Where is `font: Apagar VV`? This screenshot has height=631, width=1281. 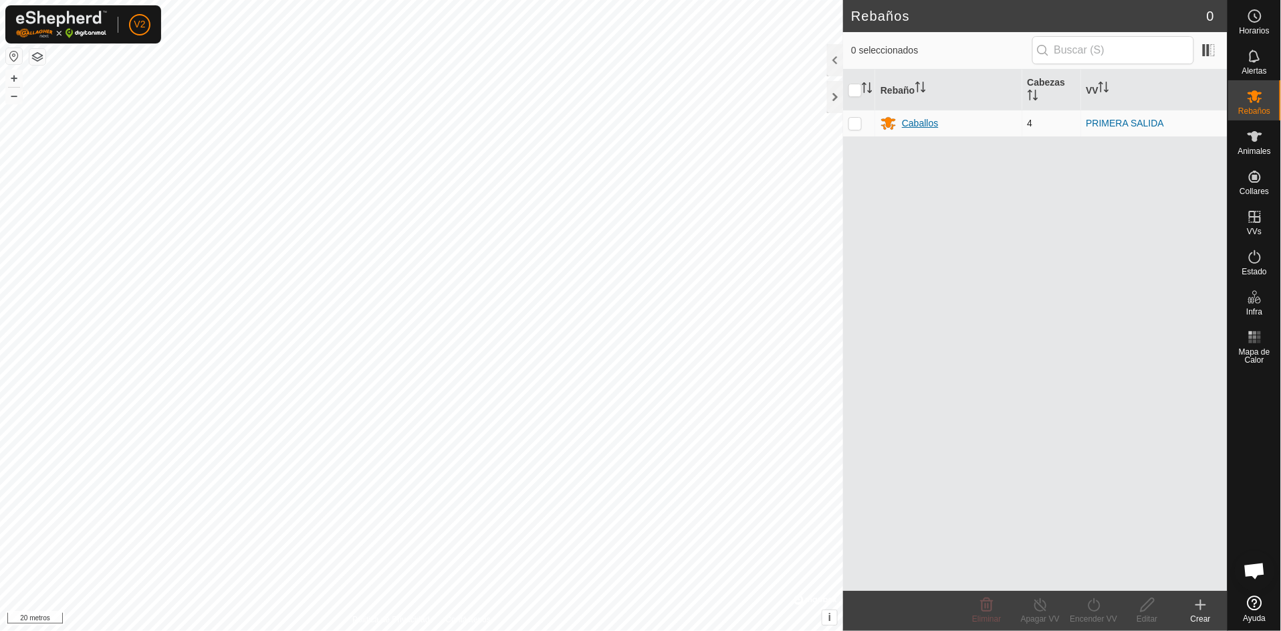
font: Apagar VV is located at coordinates (1040, 619).